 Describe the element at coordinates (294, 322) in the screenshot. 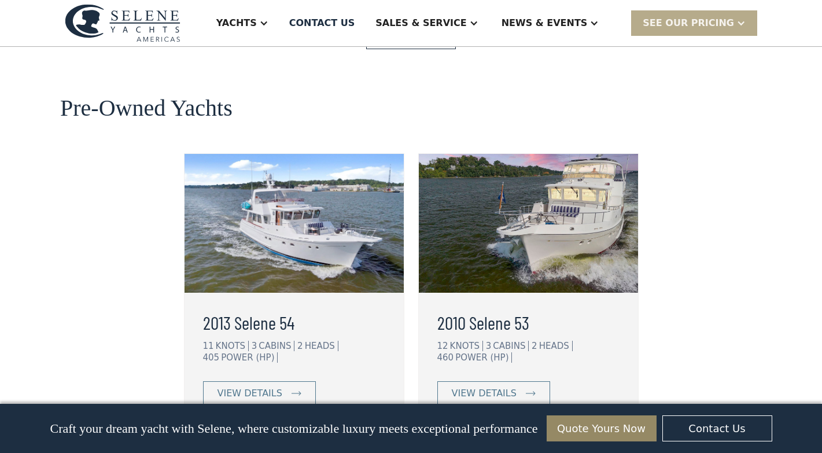

I see `a: 2013 Selene 54` at that location.